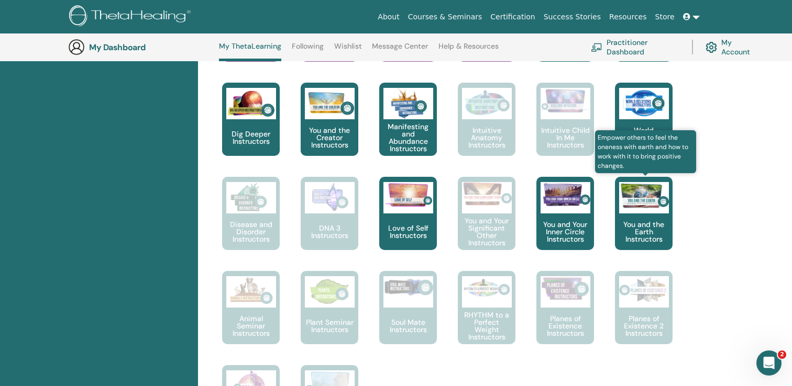  I want to click on img: You and Your Inner Circle Instructors, so click(565, 195).